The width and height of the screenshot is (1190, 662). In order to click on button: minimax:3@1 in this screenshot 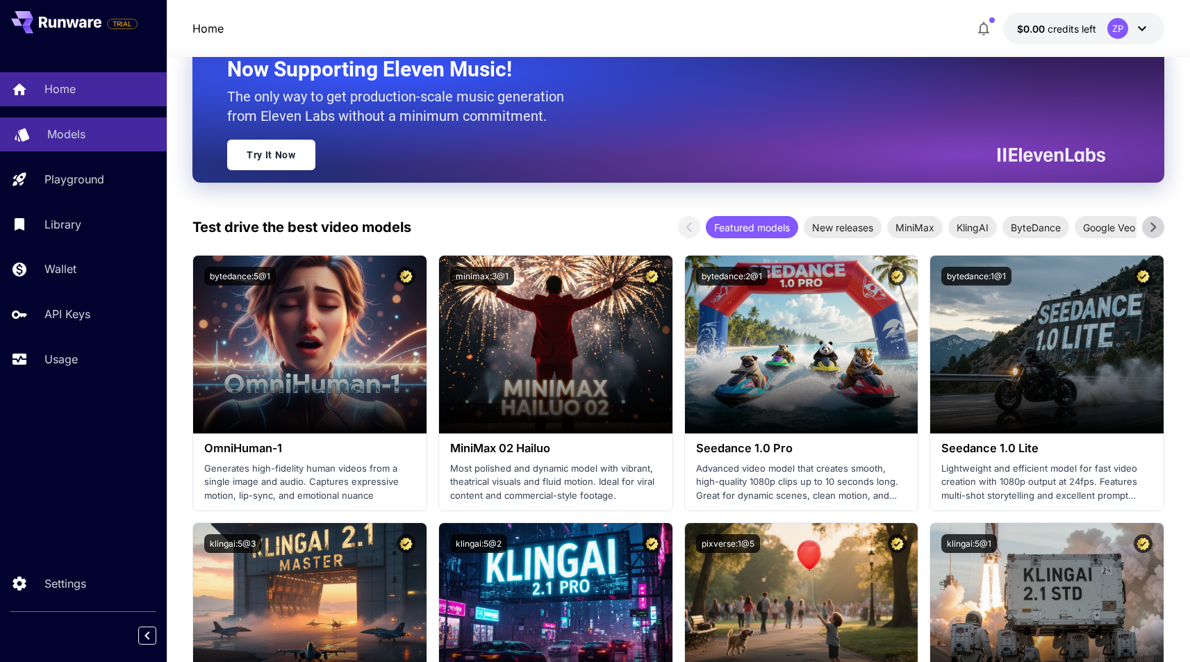, I will do `click(482, 276)`.